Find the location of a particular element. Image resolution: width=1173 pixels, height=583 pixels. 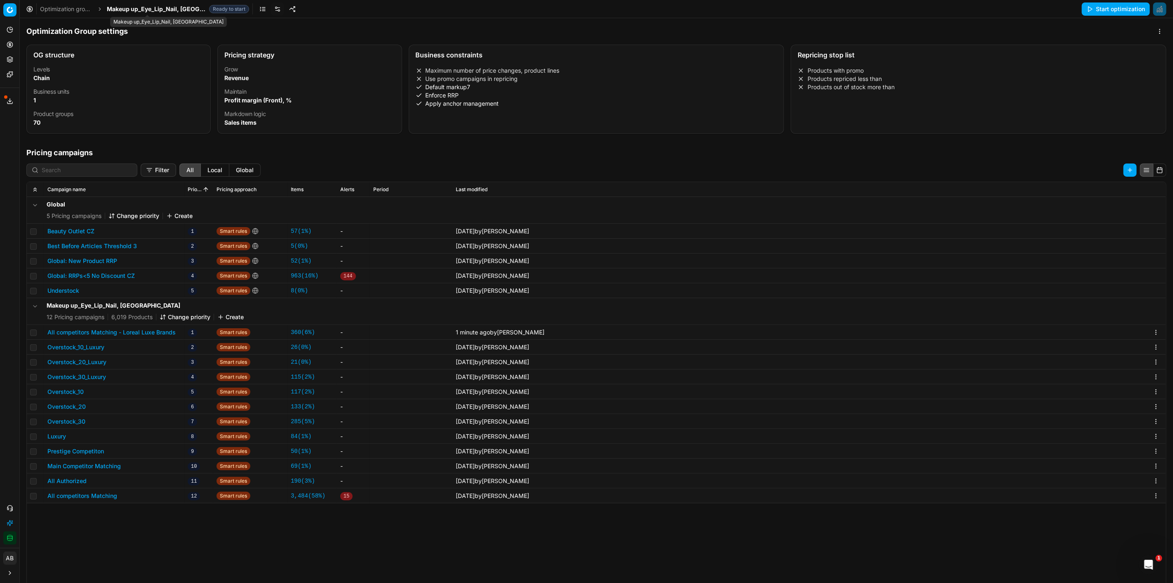

span: 6,019 Products is located at coordinates (132, 317).